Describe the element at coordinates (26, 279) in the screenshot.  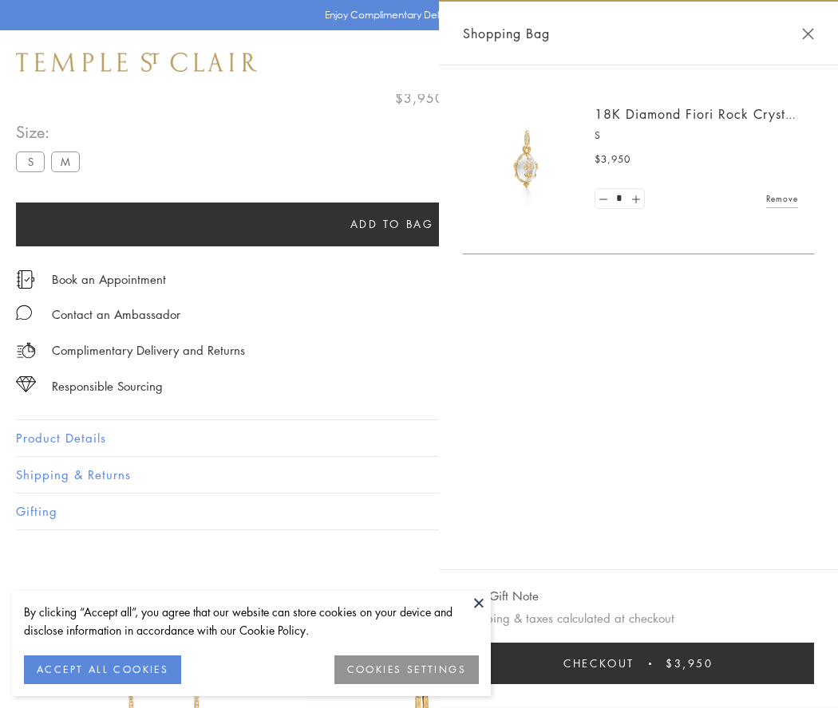
I see `img: icon_appointment.svg` at that location.